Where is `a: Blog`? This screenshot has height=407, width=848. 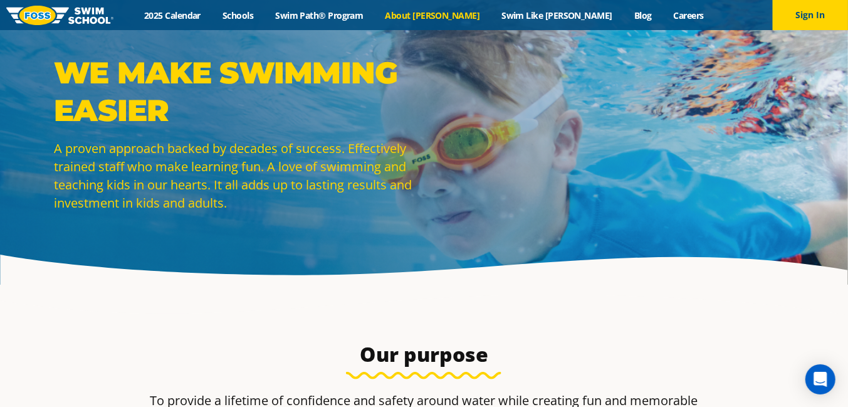
a: Blog is located at coordinates (643, 15).